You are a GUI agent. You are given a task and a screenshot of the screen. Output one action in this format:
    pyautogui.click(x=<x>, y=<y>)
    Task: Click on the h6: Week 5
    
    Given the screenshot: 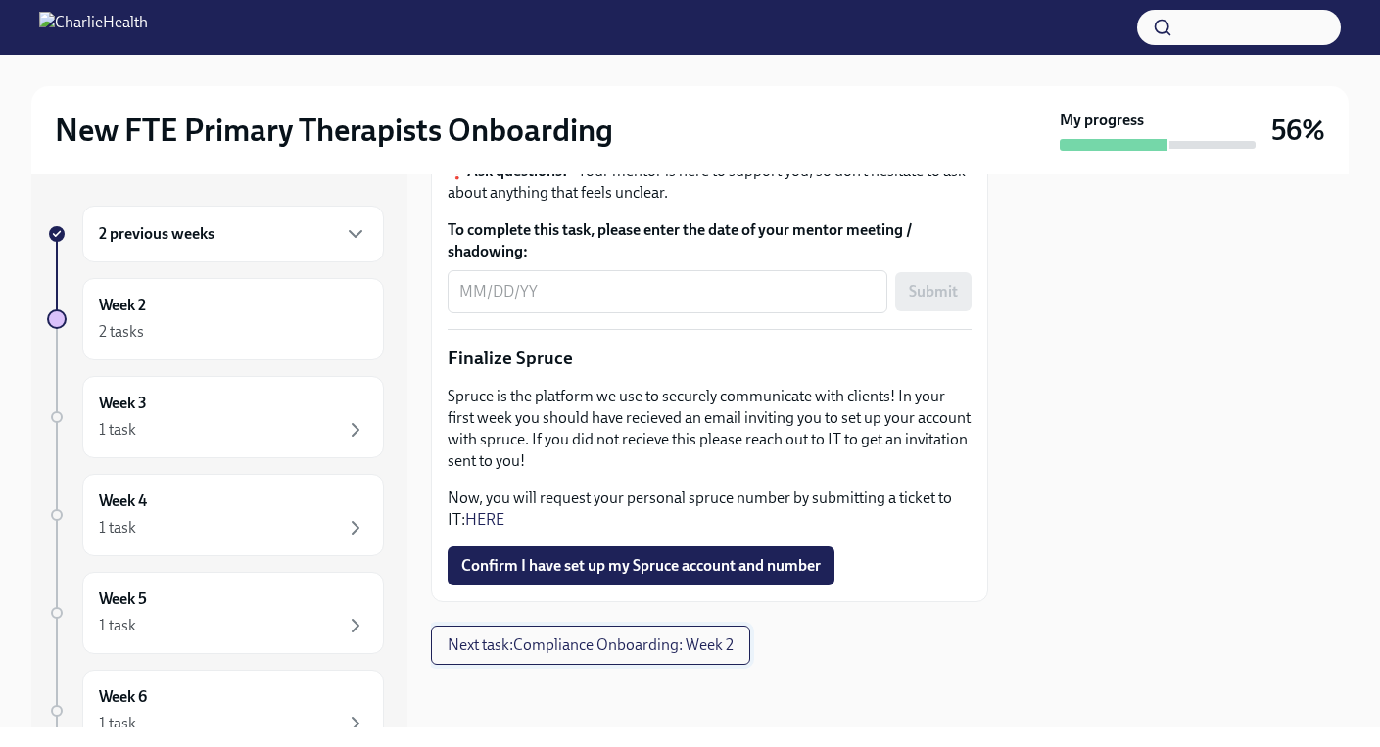 What is the action you would take?
    pyautogui.click(x=122, y=599)
    